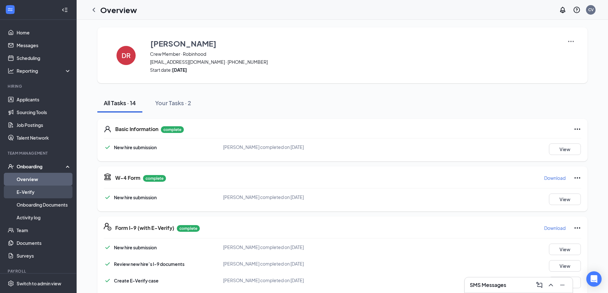 This screenshot has width=608, height=293. Describe the element at coordinates (39, 153) in the screenshot. I see `div: Team Management` at that location.